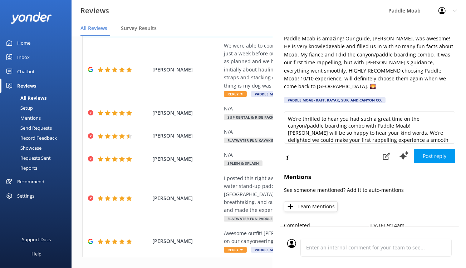 The height and width of the screenshot is (268, 466). Describe the element at coordinates (369, 128) in the screenshot. I see `textarea: We’re thrilled to hear you had such a great time on the canyon/paddle boarding combo with Paddle ...` at that location.